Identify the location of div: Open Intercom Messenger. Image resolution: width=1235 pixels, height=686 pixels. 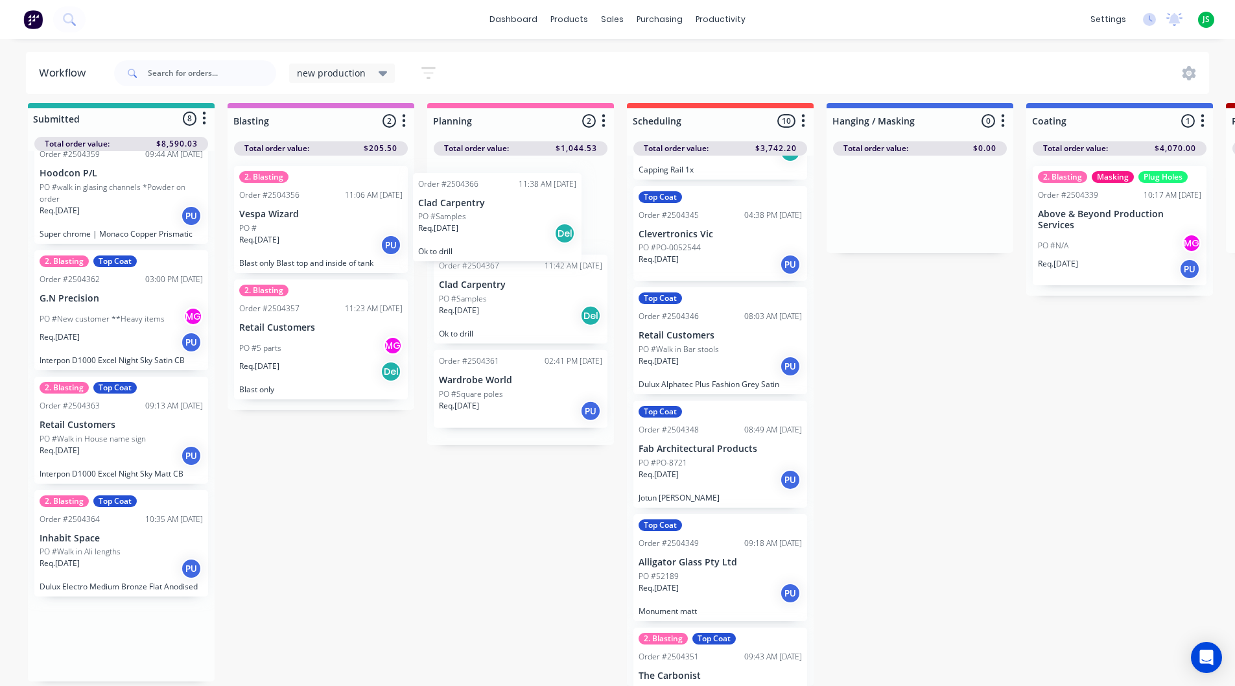
(1207, 657).